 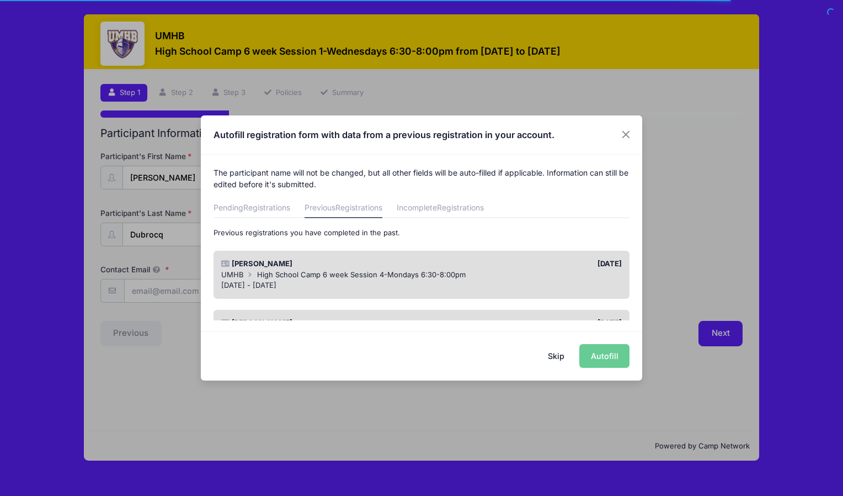 What do you see at coordinates (626, 135) in the screenshot?
I see `button: Close` at bounding box center [626, 135].